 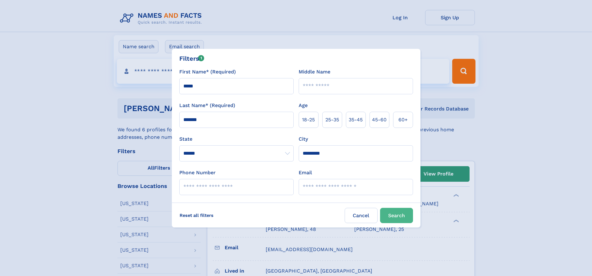 I want to click on label: Phone Number, so click(x=197, y=173).